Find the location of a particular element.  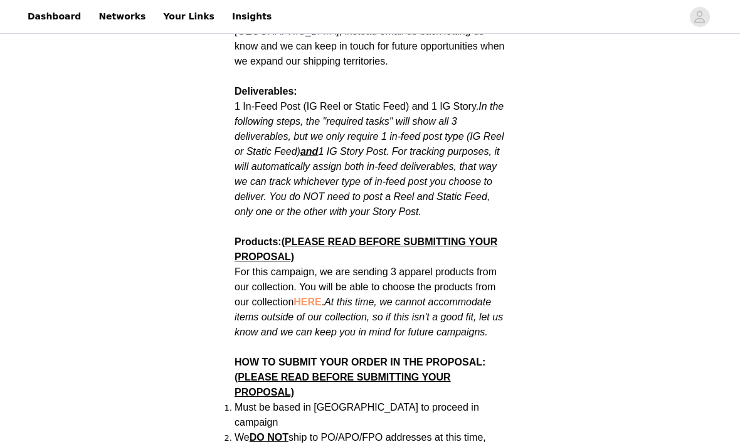

a: Insights is located at coordinates (251, 16).